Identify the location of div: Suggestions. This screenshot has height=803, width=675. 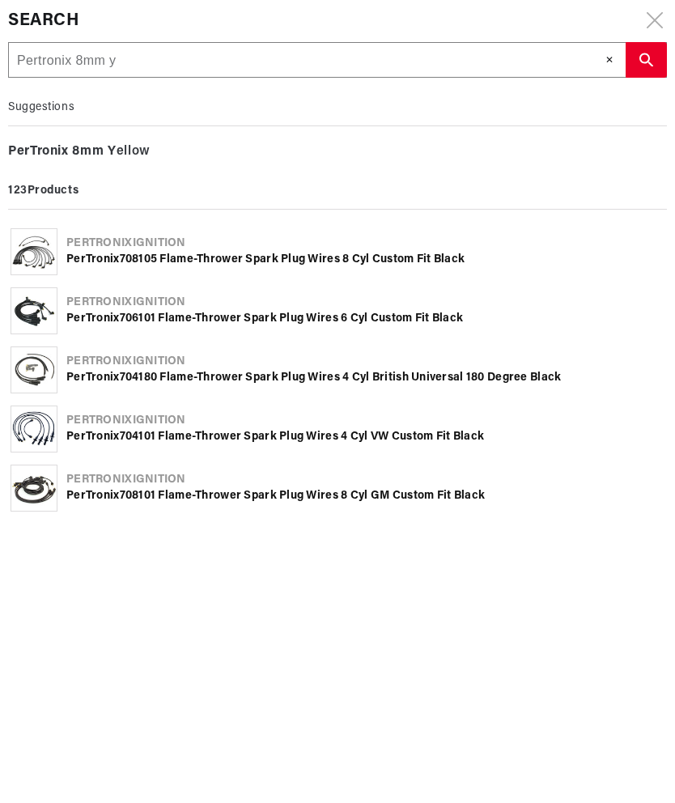
(338, 110).